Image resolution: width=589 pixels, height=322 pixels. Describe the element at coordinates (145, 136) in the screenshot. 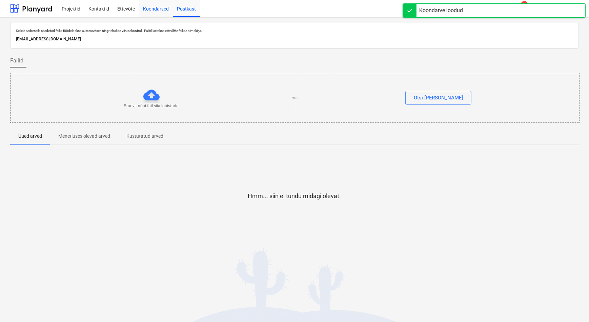

I see `p: Kustutatud arved` at that location.